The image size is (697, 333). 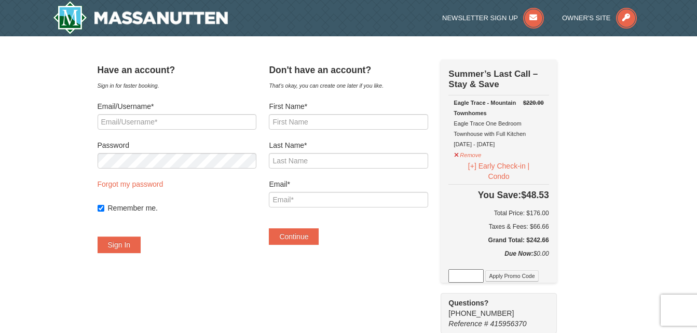 What do you see at coordinates (518, 254) in the screenshot?
I see `strong: Due Now:` at bounding box center [518, 254].